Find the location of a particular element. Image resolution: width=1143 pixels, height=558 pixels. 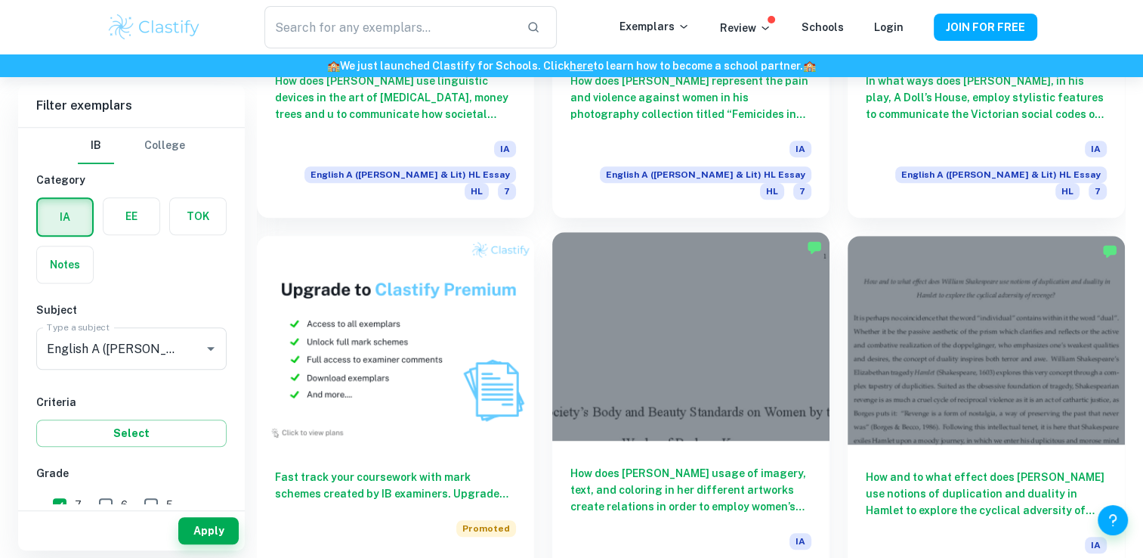

p: Exemplars is located at coordinates (654, 26).